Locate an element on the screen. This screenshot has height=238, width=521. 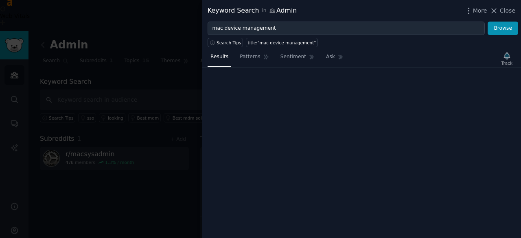
span: Results is located at coordinates (219, 57).